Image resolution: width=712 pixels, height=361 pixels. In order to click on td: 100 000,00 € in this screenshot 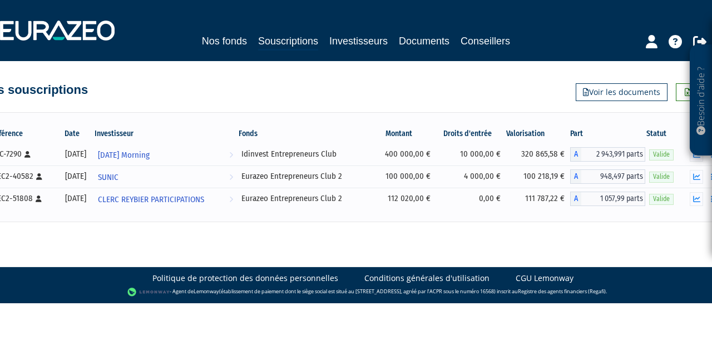, I will do `click(403, 177)`.